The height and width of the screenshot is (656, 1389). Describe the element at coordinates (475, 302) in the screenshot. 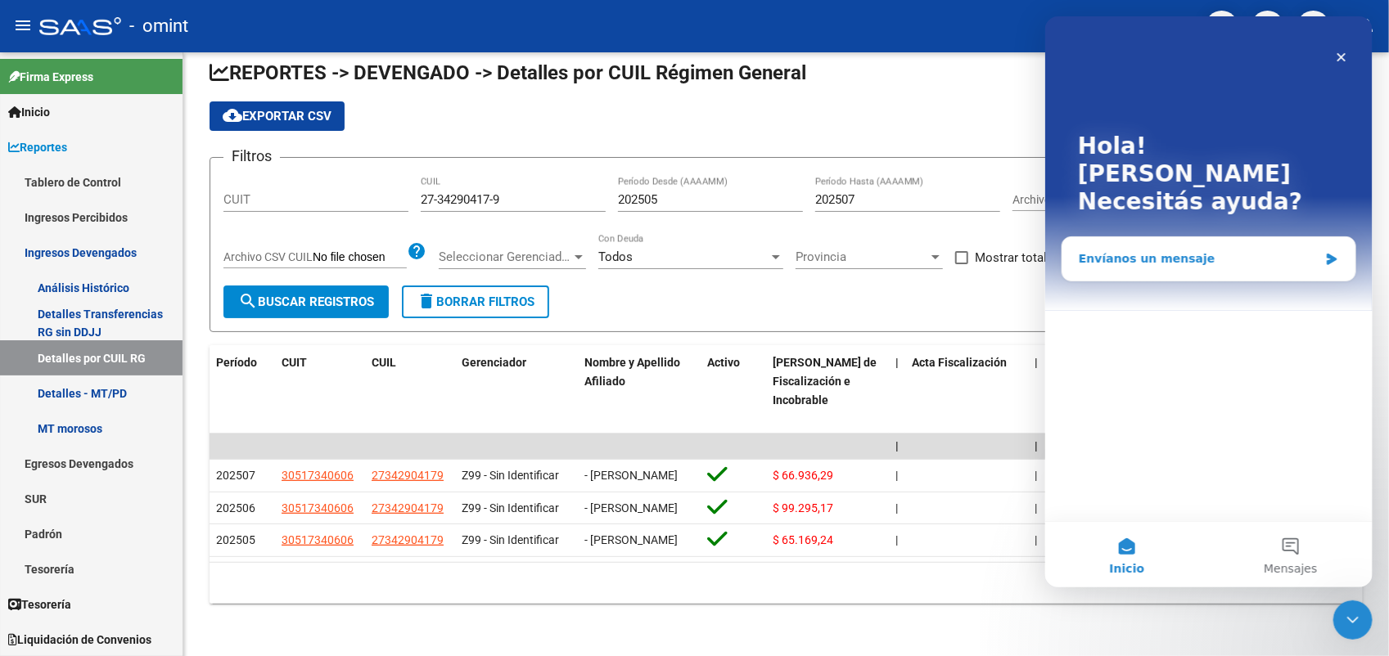

I see `span: Borrar Filtros` at that location.